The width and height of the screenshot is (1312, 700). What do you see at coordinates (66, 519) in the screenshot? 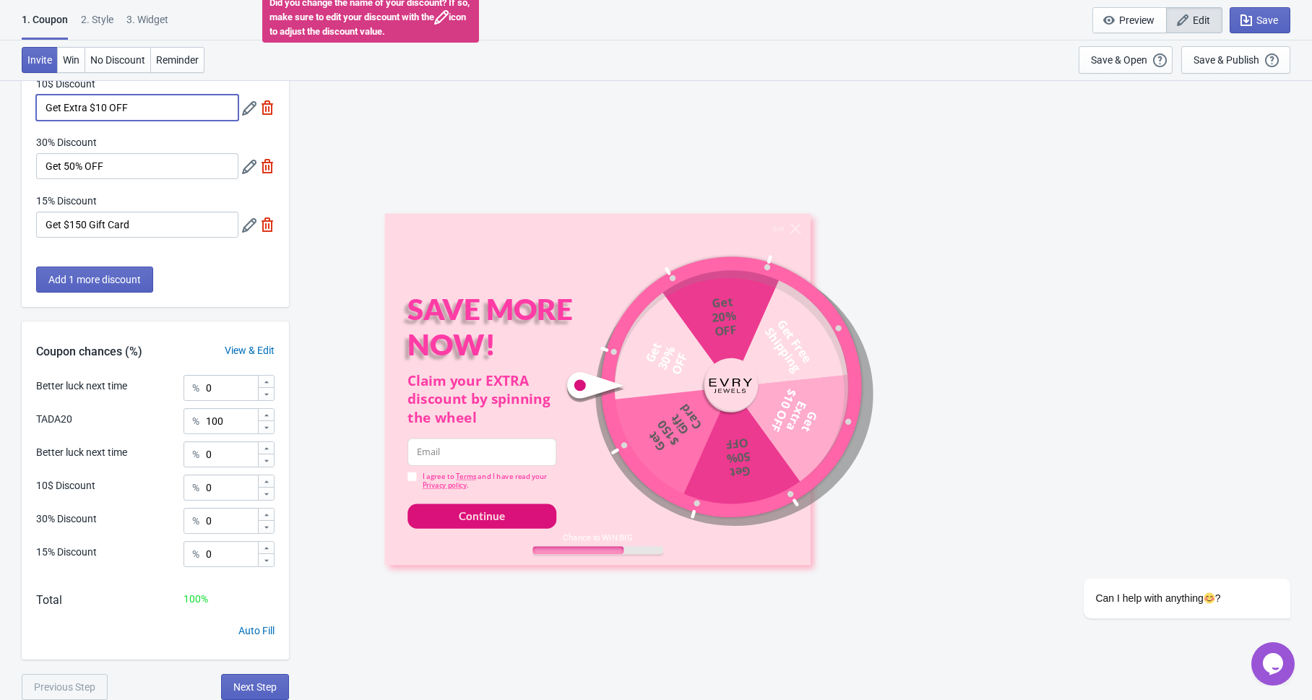
I see `div: 30% Discount` at bounding box center [66, 519].